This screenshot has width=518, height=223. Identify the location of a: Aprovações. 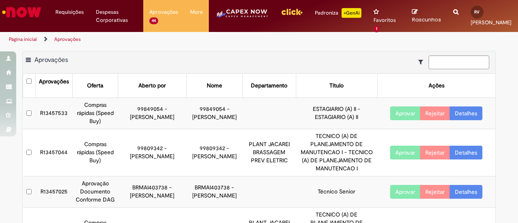
(68, 39).